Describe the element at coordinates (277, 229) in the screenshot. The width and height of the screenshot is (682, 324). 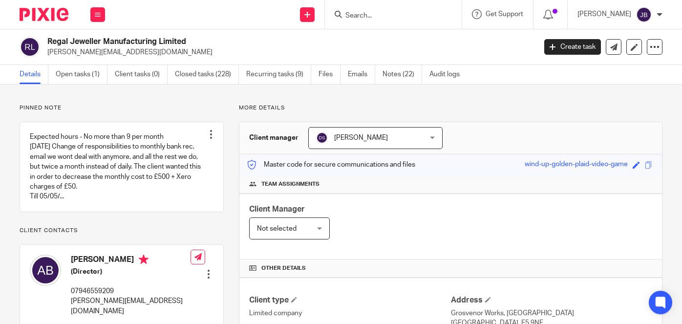
I see `span: Not selected` at that location.